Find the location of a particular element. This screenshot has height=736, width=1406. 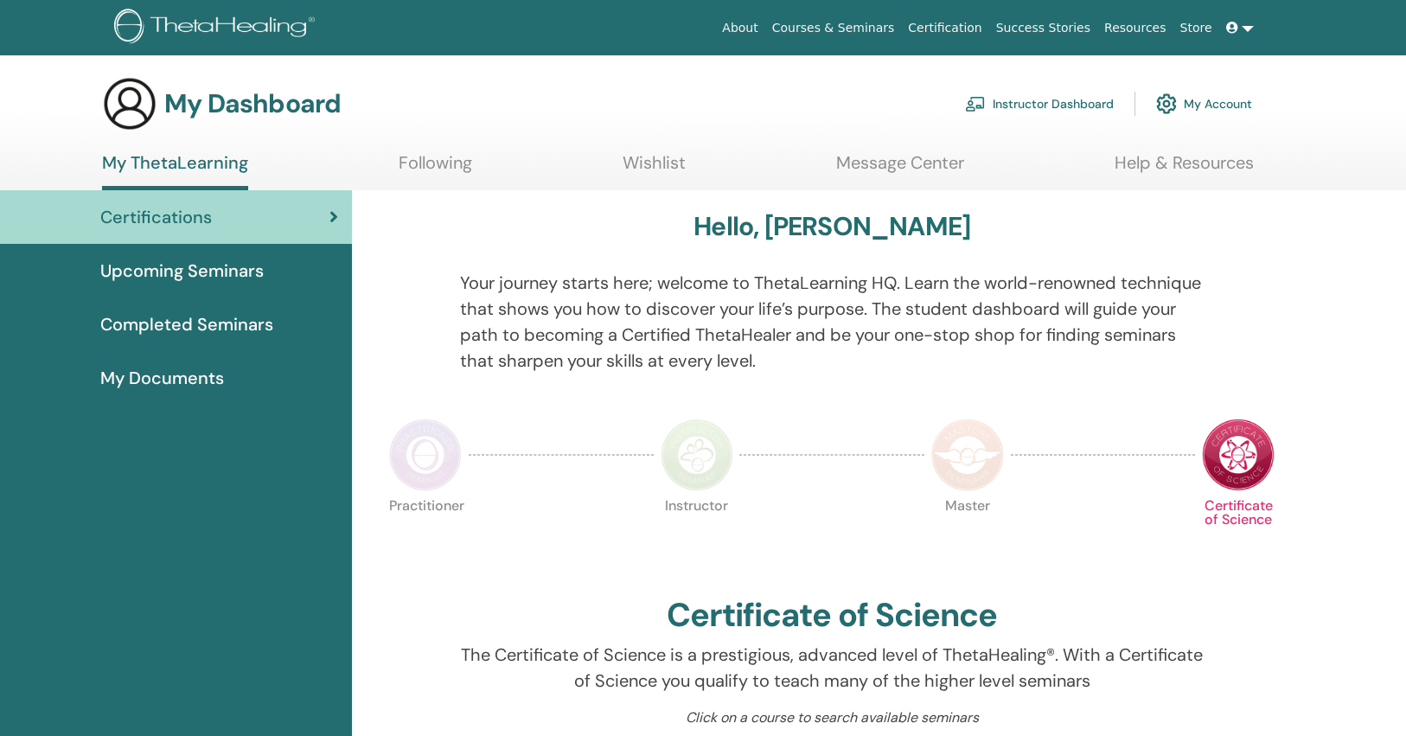

p: Your journey starts here; welcome to ThetaLearning HQ. Learn the world-renowned technique that sh... is located at coordinates (832, 322).